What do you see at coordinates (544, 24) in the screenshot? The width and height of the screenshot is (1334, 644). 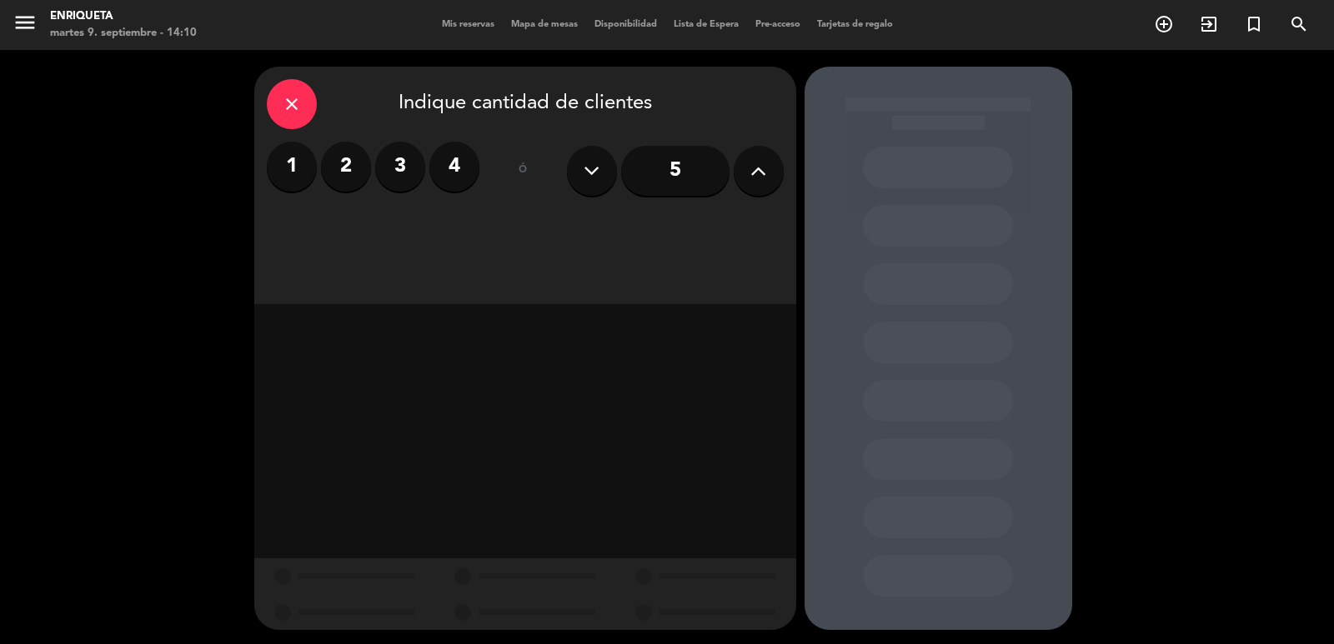 I see `span: Mapa de mesas` at bounding box center [544, 24].